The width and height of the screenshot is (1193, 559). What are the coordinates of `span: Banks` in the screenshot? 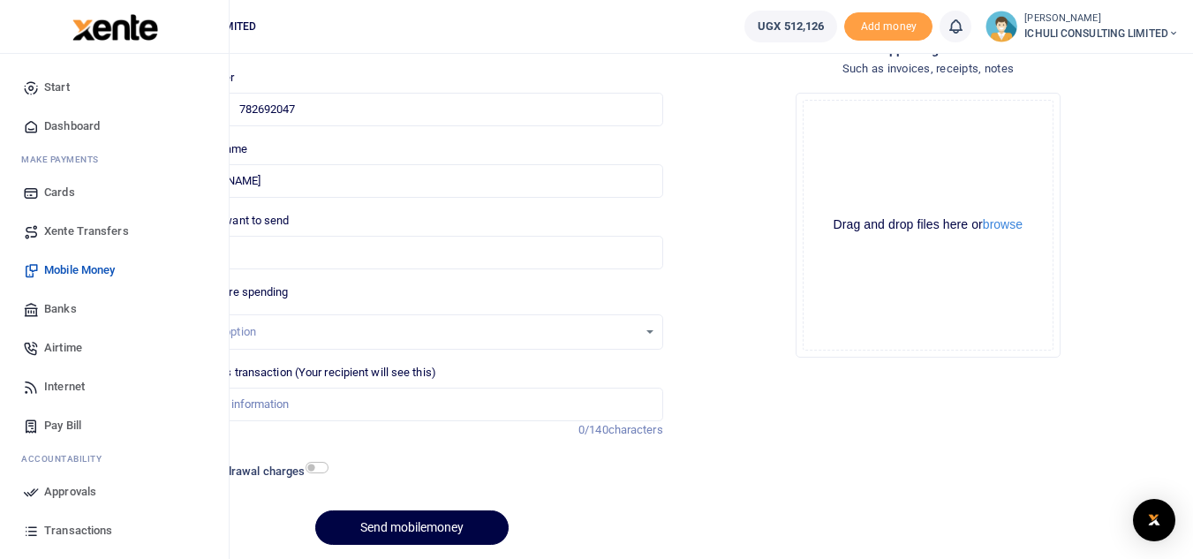 It's located at (60, 309).